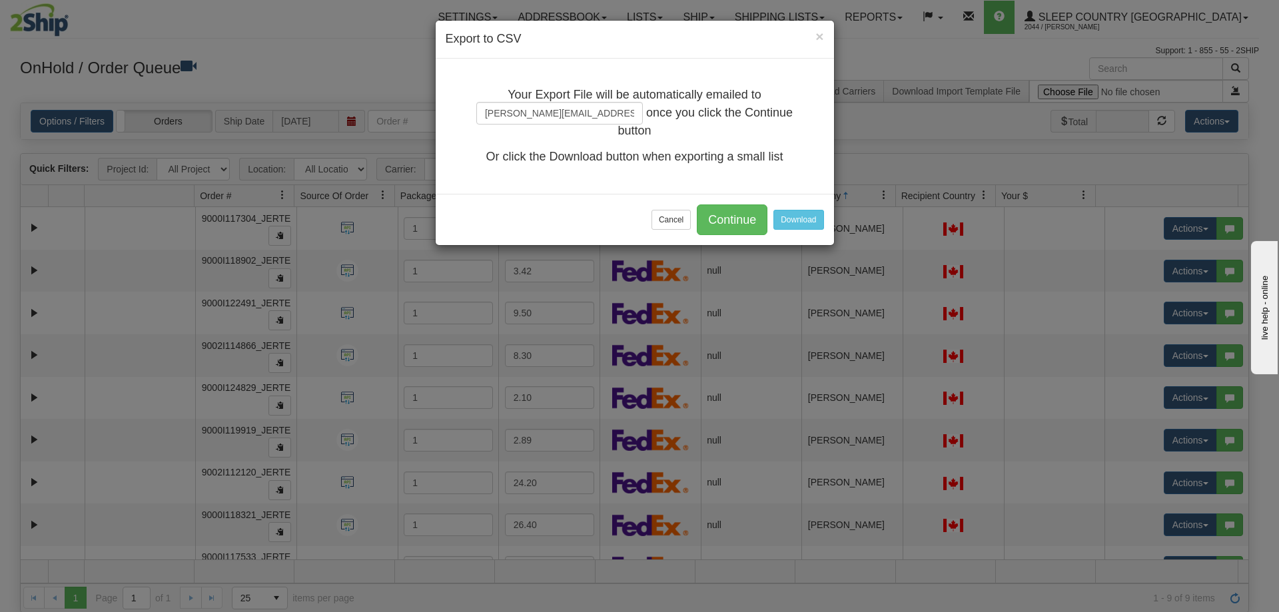 Image resolution: width=1279 pixels, height=612 pixels. I want to click on button: Download, so click(798, 220).